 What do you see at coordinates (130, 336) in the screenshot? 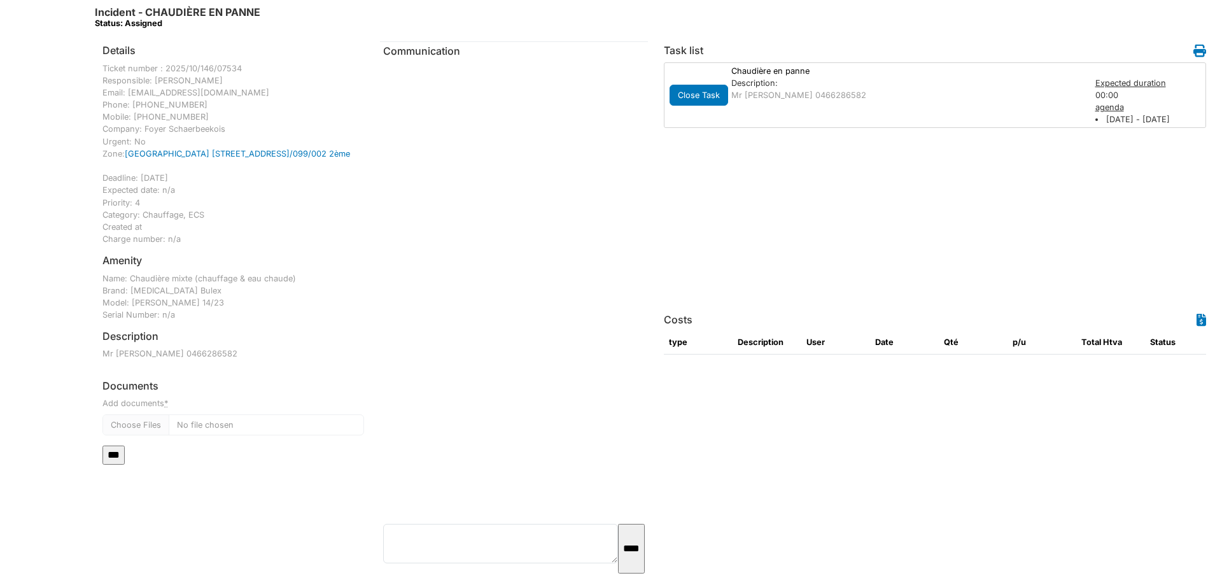
I see `h6: Description` at bounding box center [130, 336].